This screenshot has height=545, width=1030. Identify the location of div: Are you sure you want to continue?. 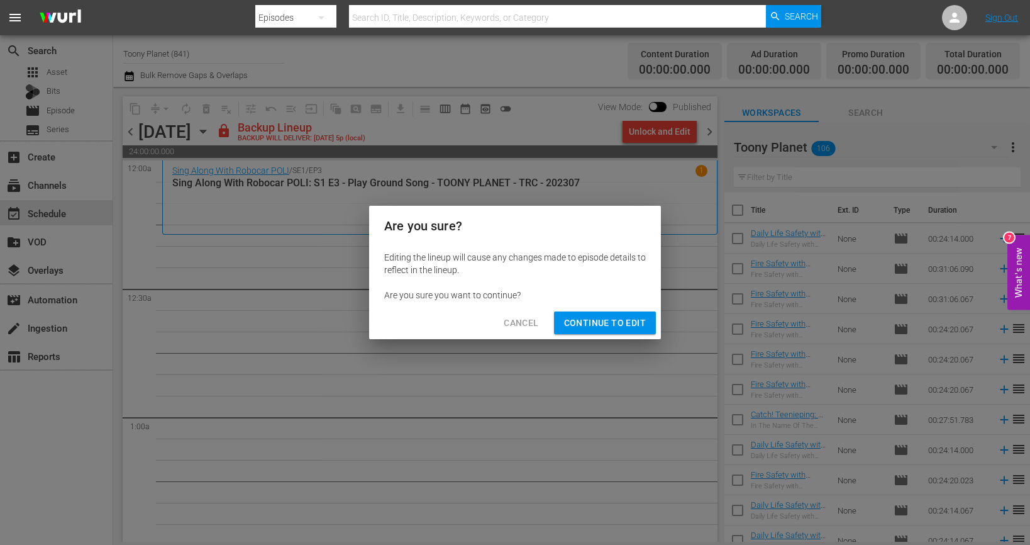
(515, 295).